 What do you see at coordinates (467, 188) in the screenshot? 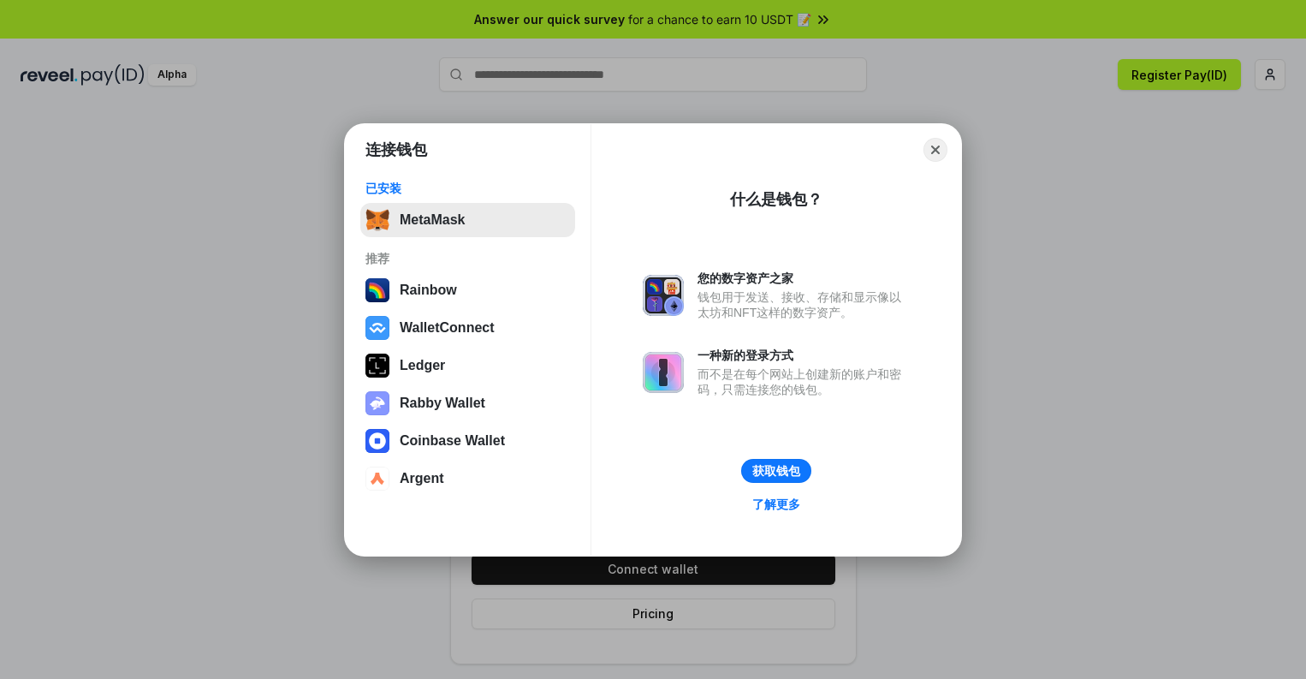
I see `div: 已安装` at bounding box center [467, 188].